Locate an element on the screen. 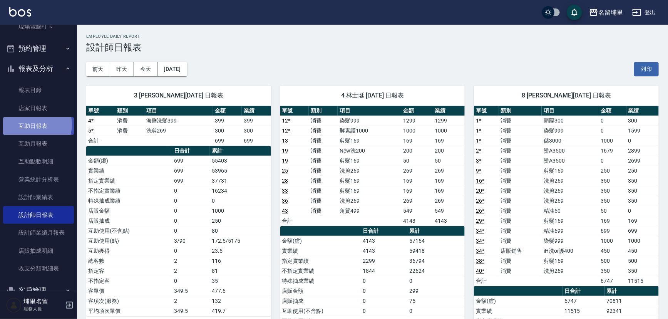 The width and height of the screenshot is (668, 319). td: 75 is located at coordinates (436, 301).